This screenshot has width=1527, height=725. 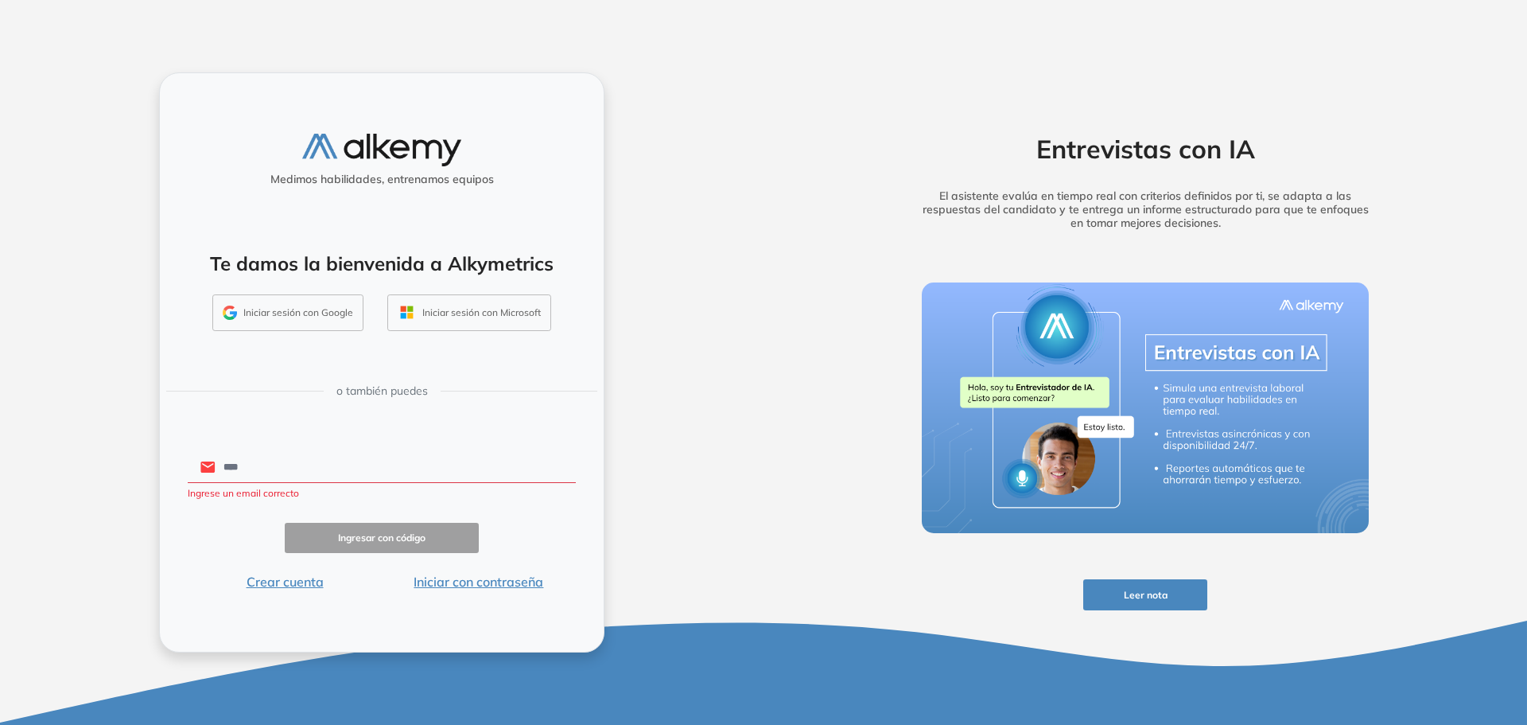 I want to click on button: Iniciar sesión con Microsoft, so click(x=469, y=313).